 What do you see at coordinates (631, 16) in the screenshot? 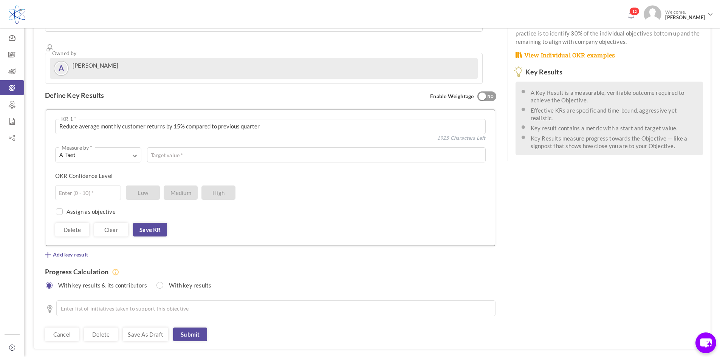
I see `a: Notifications` at bounding box center [631, 16].